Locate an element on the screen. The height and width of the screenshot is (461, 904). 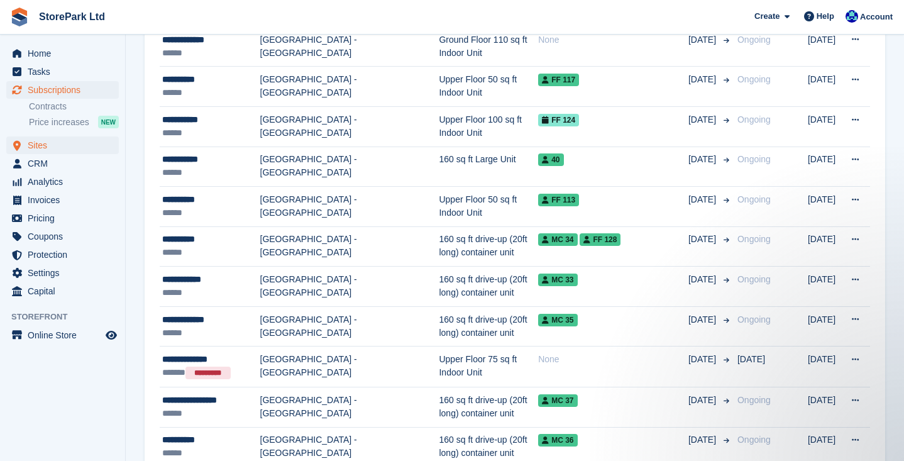
span: Analytics is located at coordinates (65, 182).